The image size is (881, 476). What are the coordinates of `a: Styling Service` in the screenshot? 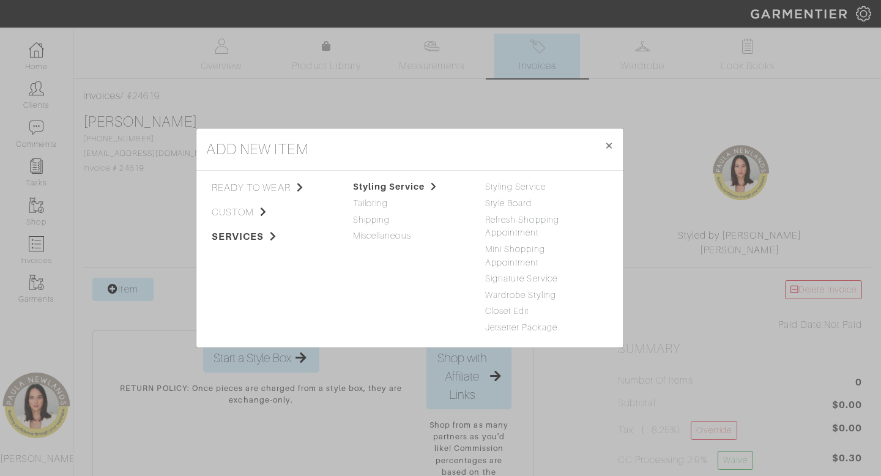 It's located at (515, 187).